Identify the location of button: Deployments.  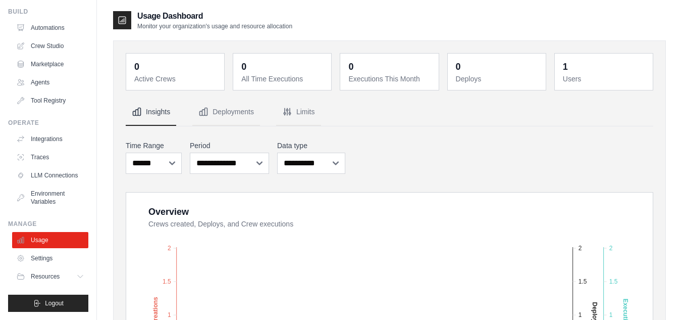
(226, 112).